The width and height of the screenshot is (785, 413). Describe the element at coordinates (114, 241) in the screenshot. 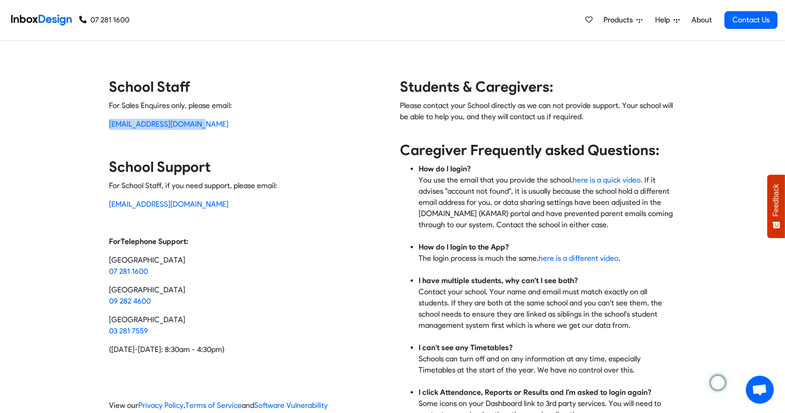

I see `strong: For` at that location.